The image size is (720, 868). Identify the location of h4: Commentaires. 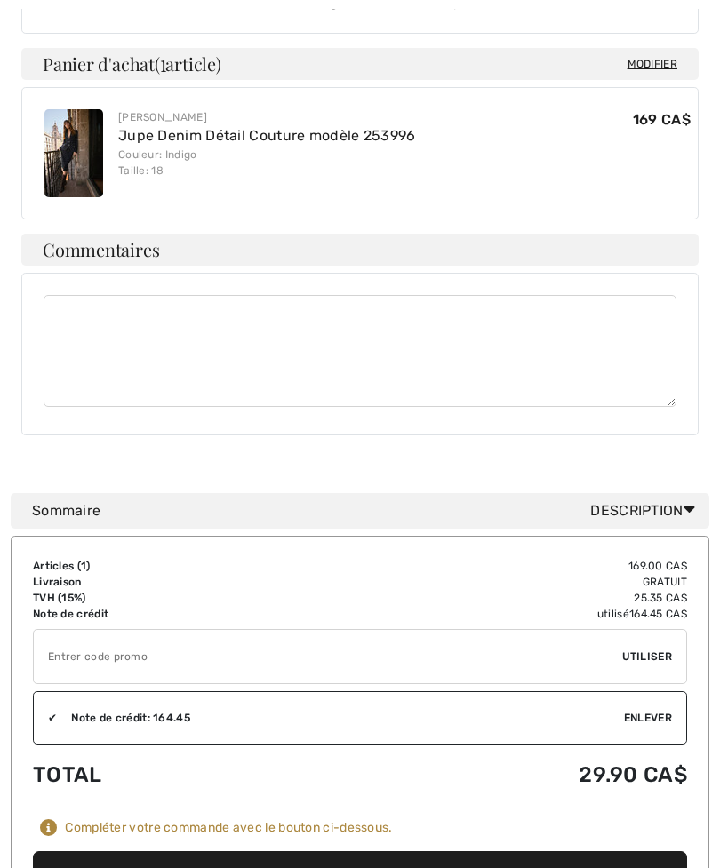
(360, 250).